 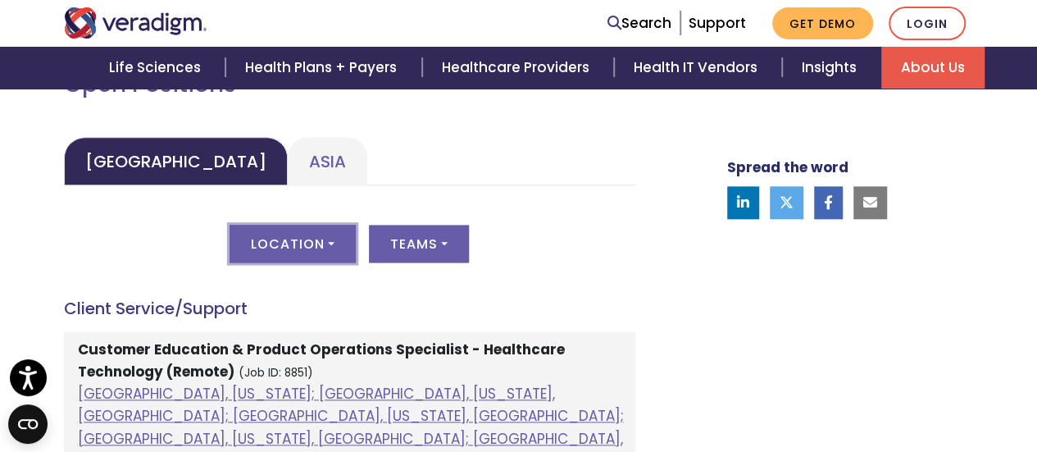 What do you see at coordinates (157, 67) in the screenshot?
I see `a: Life Sciences` at bounding box center [157, 67].